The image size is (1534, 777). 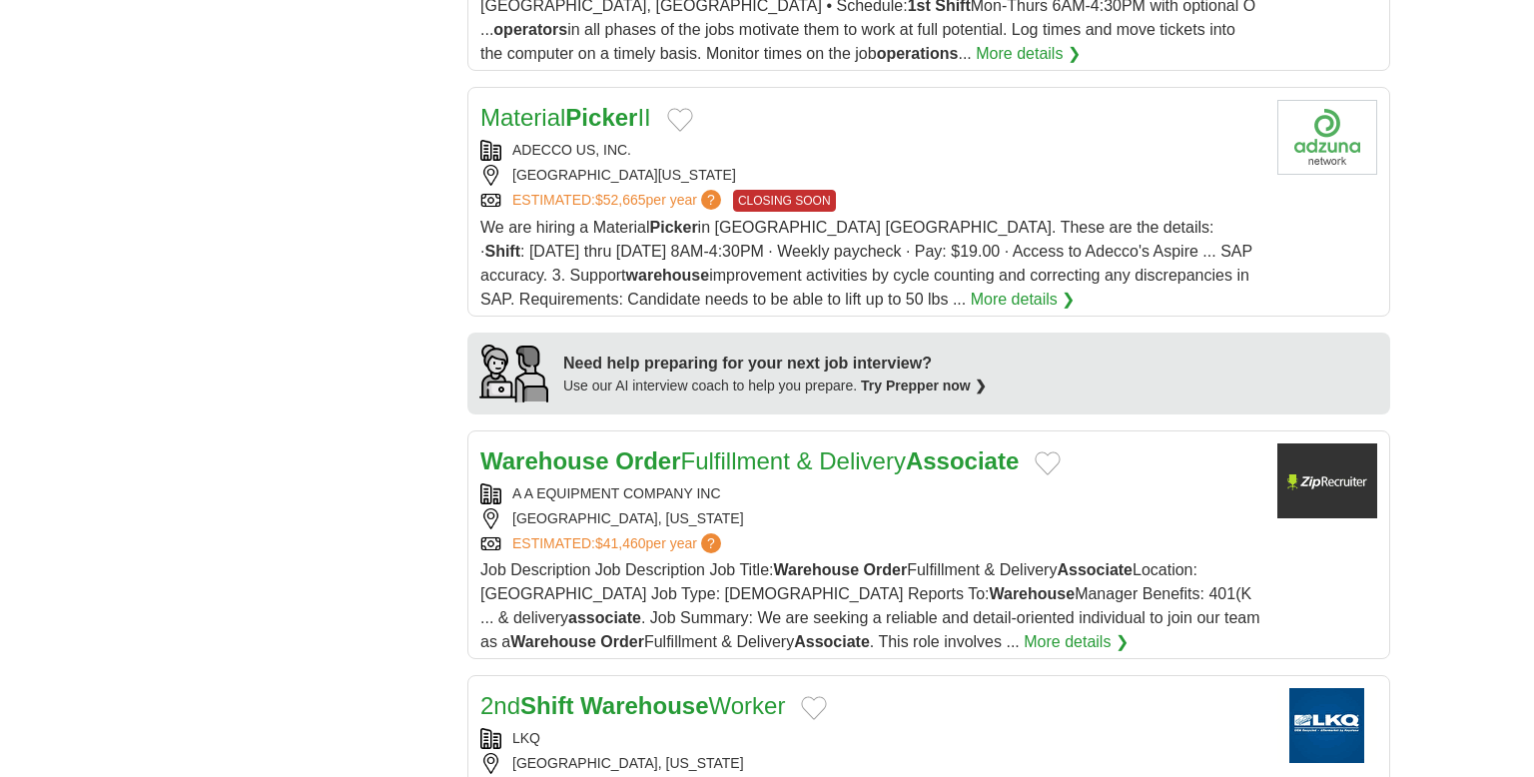 What do you see at coordinates (565, 117) in the screenshot?
I see `a: MaterialPickerII` at bounding box center [565, 117].